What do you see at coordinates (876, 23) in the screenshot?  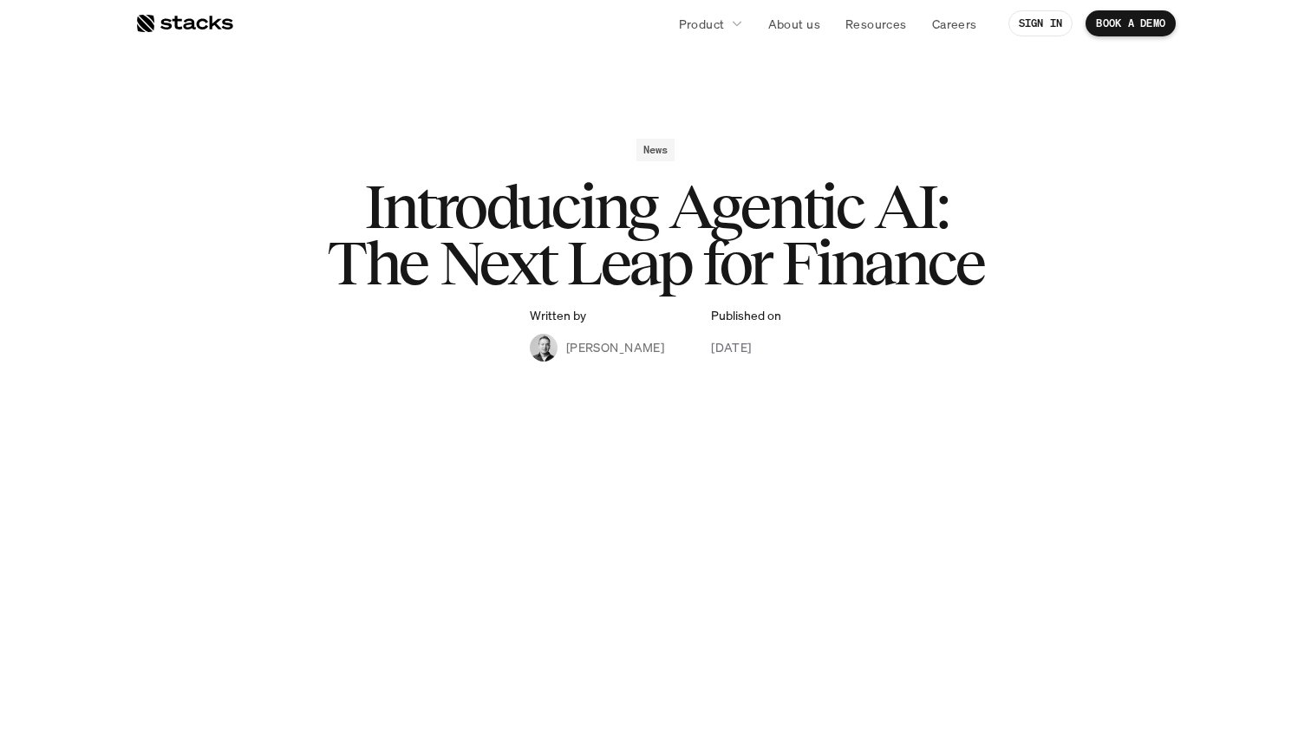 I see `p: Resources` at bounding box center [876, 23].